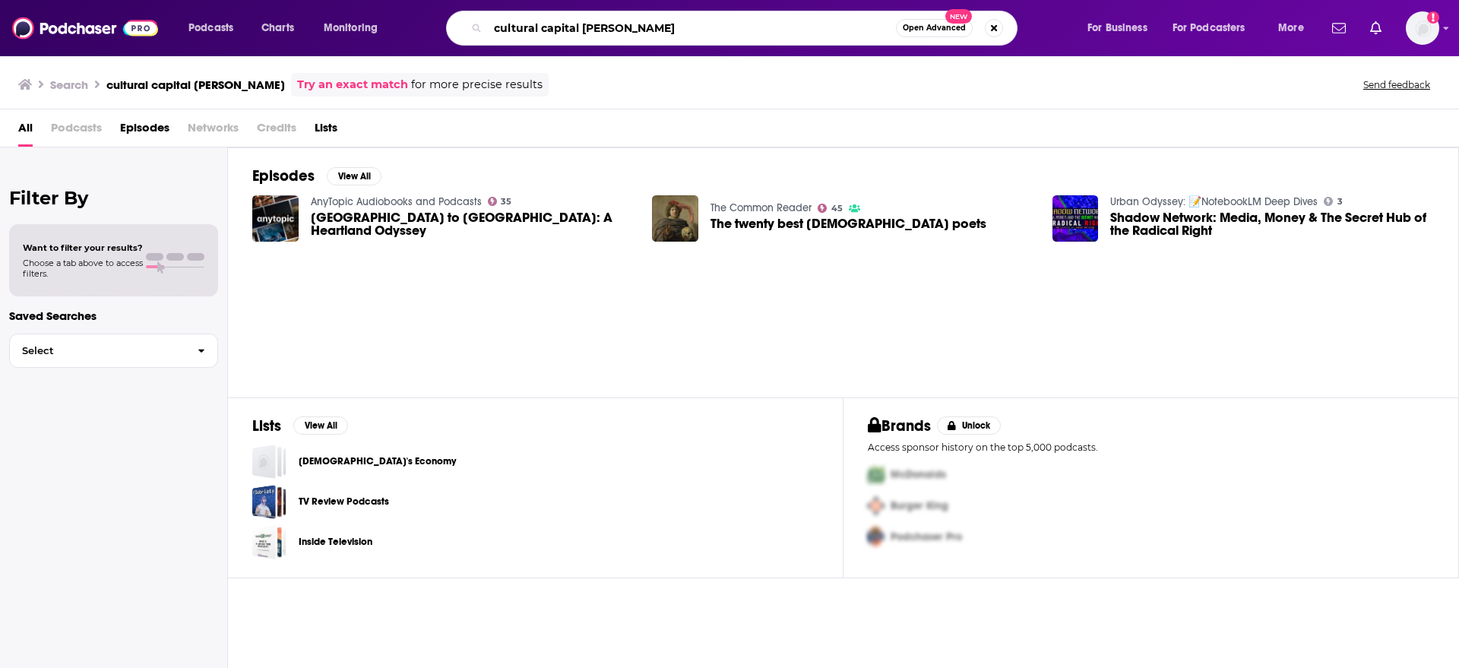 Image resolution: width=1459 pixels, height=668 pixels. I want to click on span: Open Advanced, so click(934, 28).